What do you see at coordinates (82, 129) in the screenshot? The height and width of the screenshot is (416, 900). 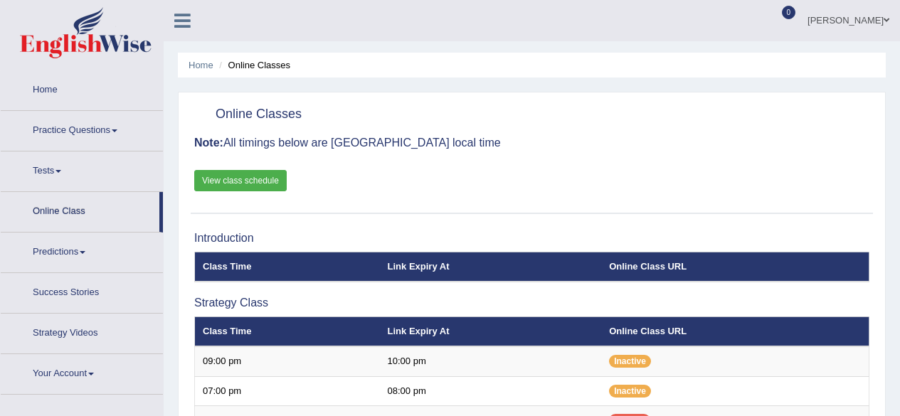 I see `a: Practice Questions` at bounding box center [82, 129].